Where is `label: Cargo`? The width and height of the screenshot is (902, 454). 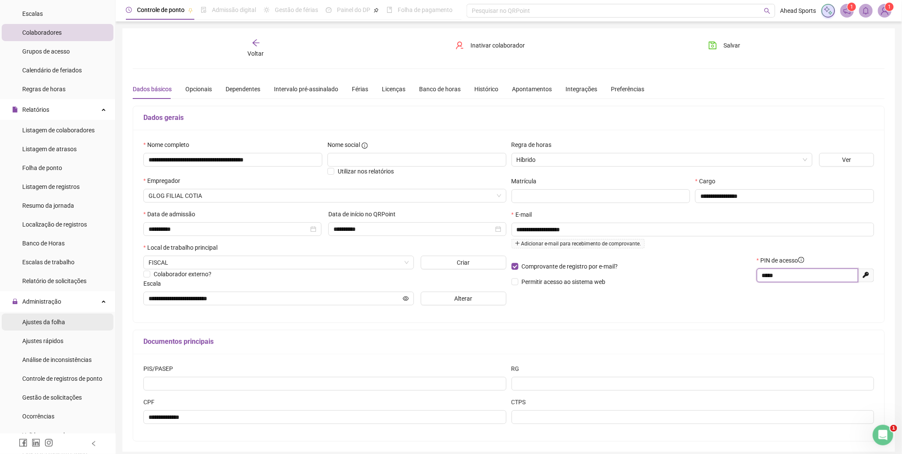 label: Cargo is located at coordinates (708, 181).